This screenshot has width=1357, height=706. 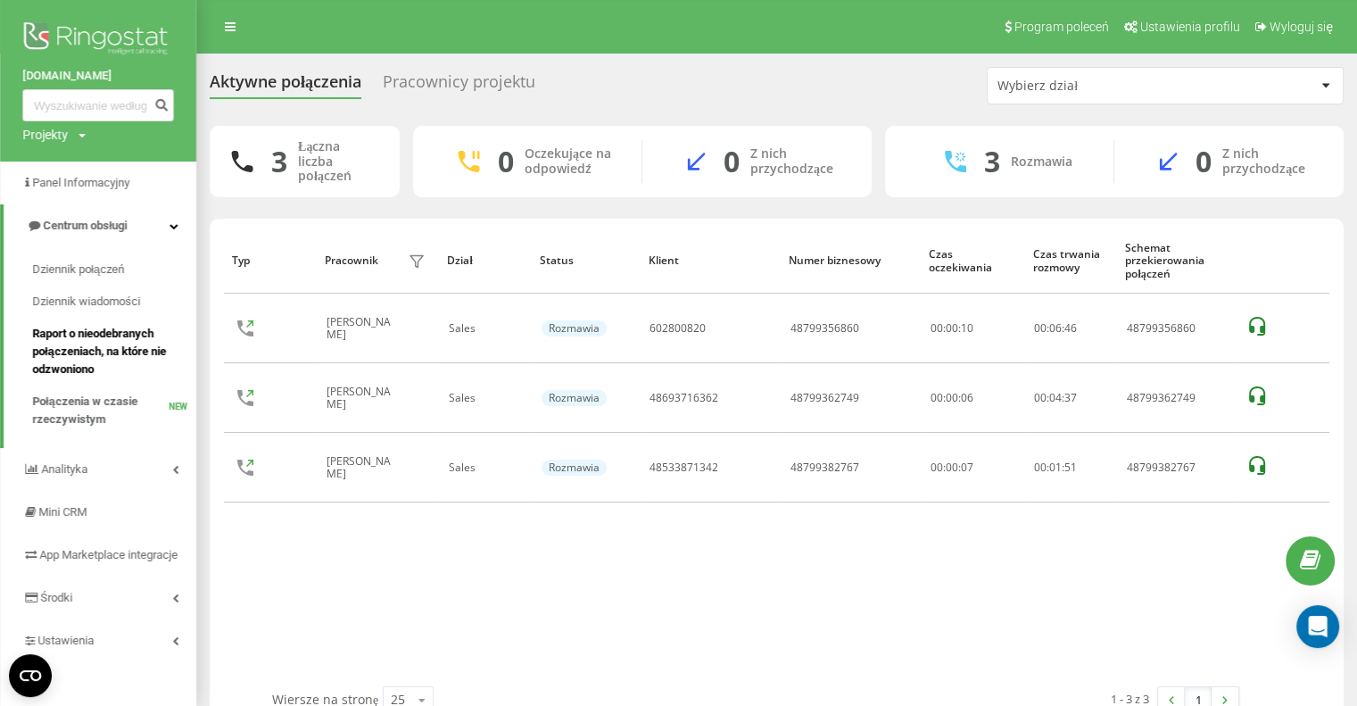 I want to click on span: App Marketplace integracje, so click(x=108, y=554).